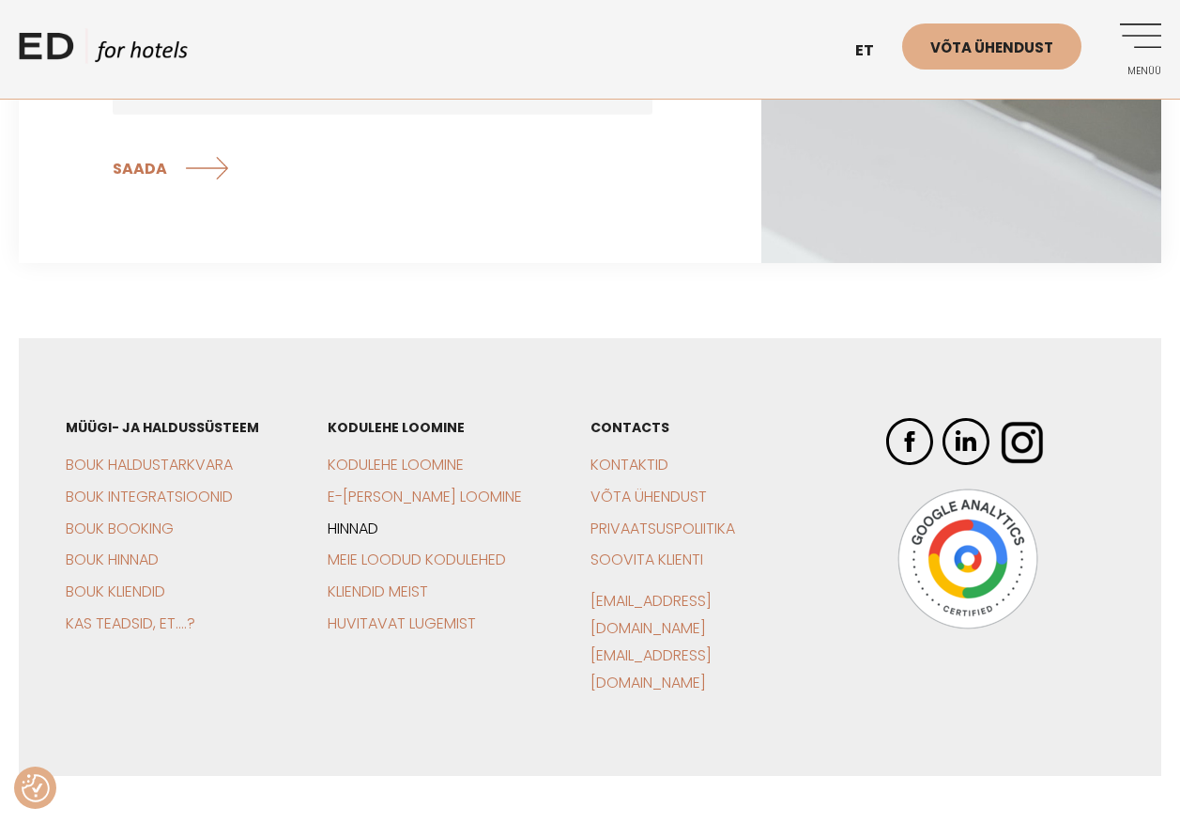 The width and height of the screenshot is (1180, 823). What do you see at coordinates (119, 528) in the screenshot?
I see `a: BOUK Booking` at bounding box center [119, 528].